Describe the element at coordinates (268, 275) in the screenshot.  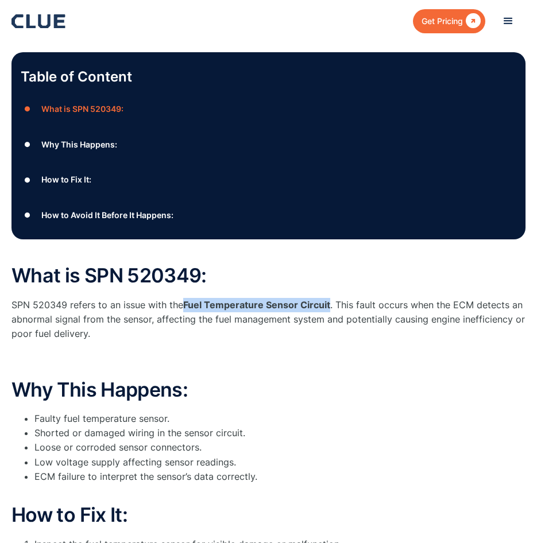
I see `h2: What is SPN 520349:` at that location.